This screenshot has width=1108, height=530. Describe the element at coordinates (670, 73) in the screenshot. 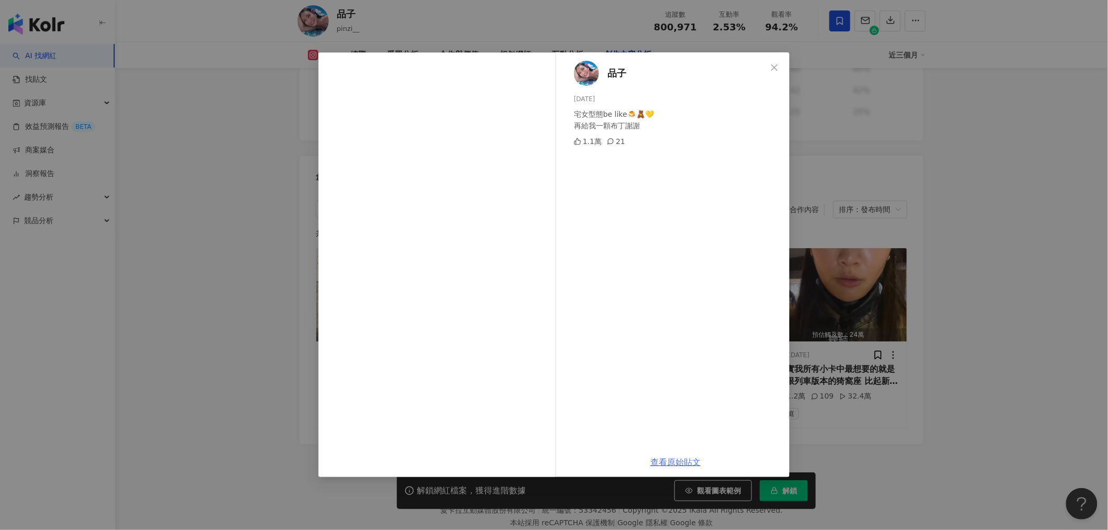

I see `a: KOL Avatar品子` at that location.